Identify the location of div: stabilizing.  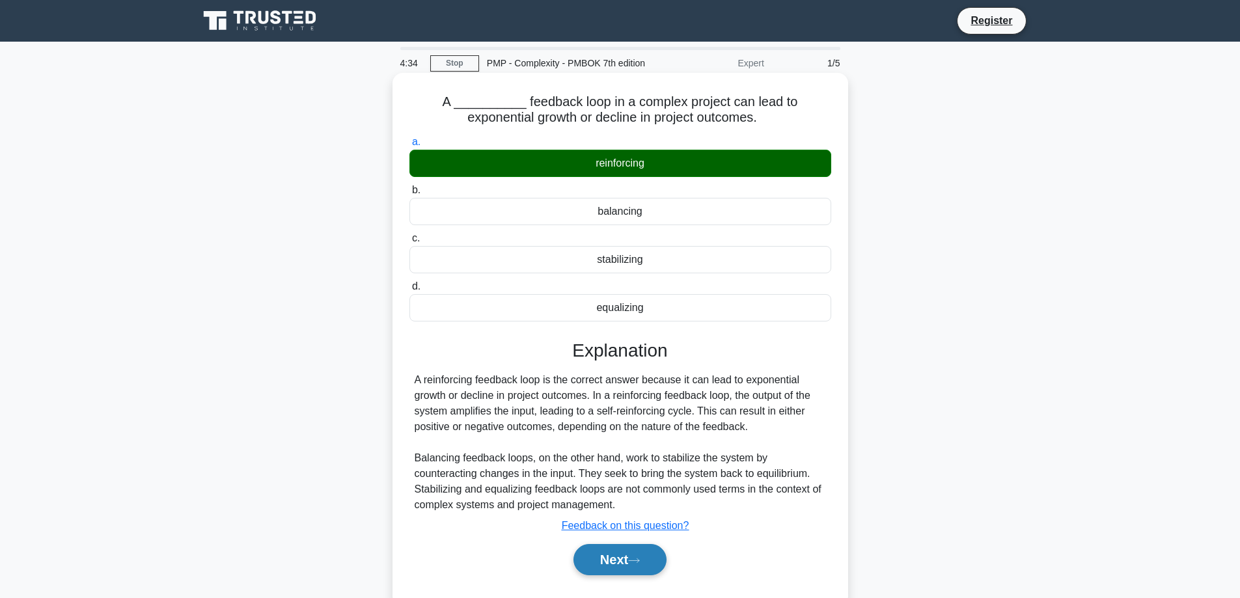
(620, 260).